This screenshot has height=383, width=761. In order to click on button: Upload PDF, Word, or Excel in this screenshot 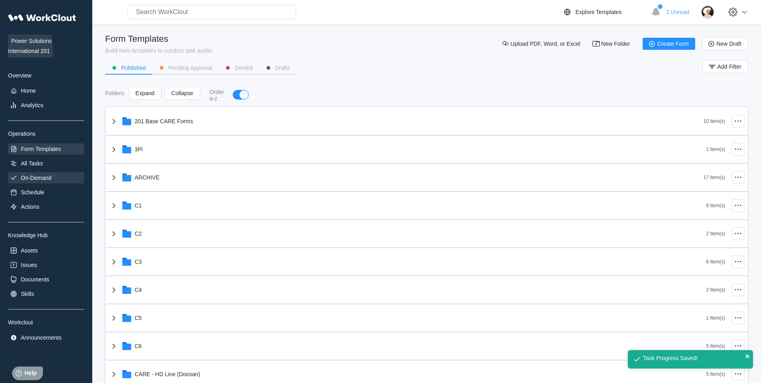, I will do `click(542, 44)`.